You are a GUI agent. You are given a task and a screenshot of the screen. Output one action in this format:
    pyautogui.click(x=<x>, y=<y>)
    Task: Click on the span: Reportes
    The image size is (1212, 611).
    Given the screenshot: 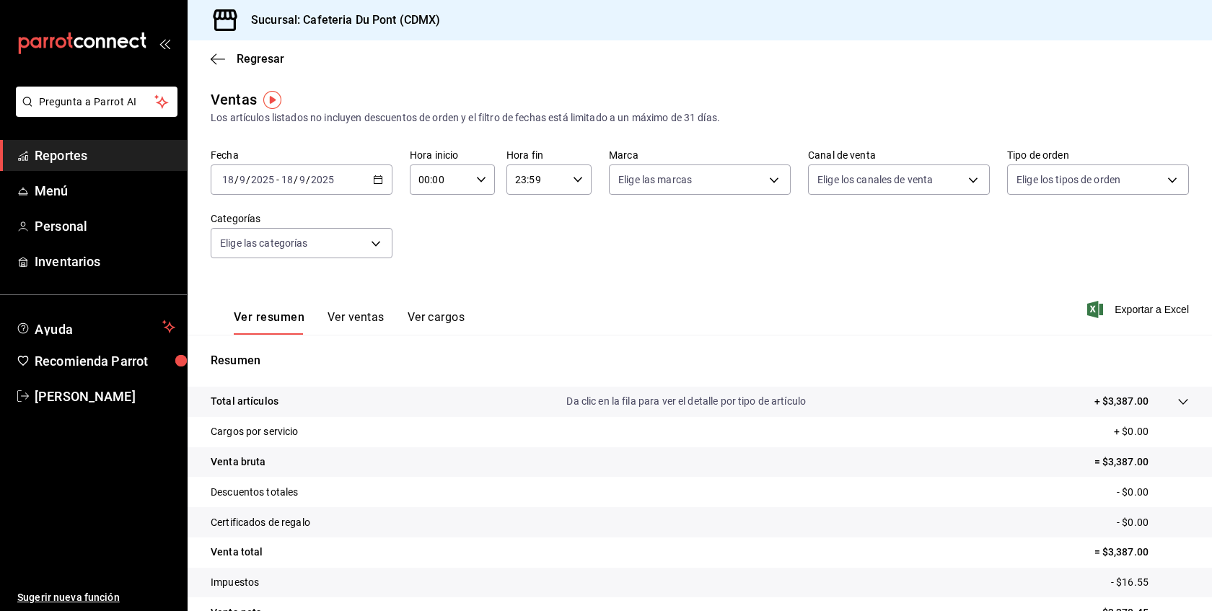 What is the action you would take?
    pyautogui.click(x=105, y=155)
    